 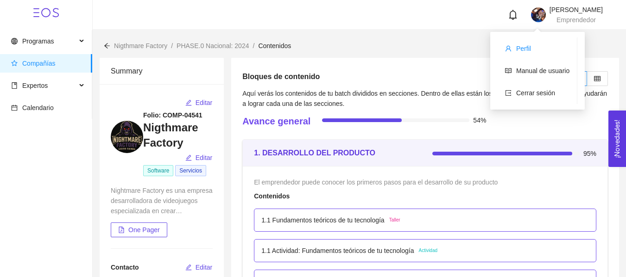 What do you see at coordinates (35, 86) in the screenshot?
I see `span: Expertos` at bounding box center [35, 86].